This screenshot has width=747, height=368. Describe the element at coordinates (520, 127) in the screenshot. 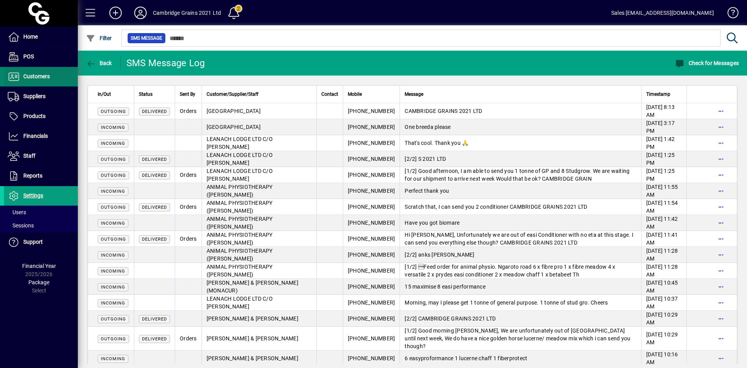

I see `td: One breeda please` at that location.